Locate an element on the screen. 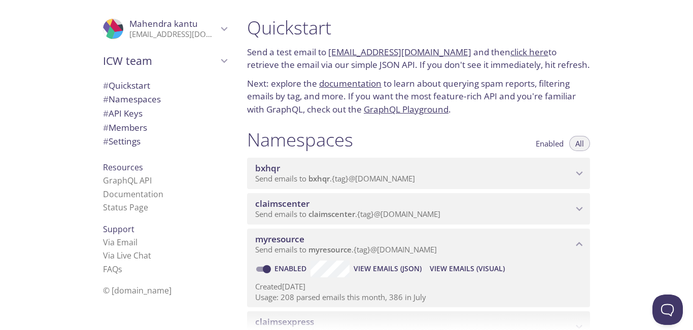  a: Documentation is located at coordinates (133, 194).